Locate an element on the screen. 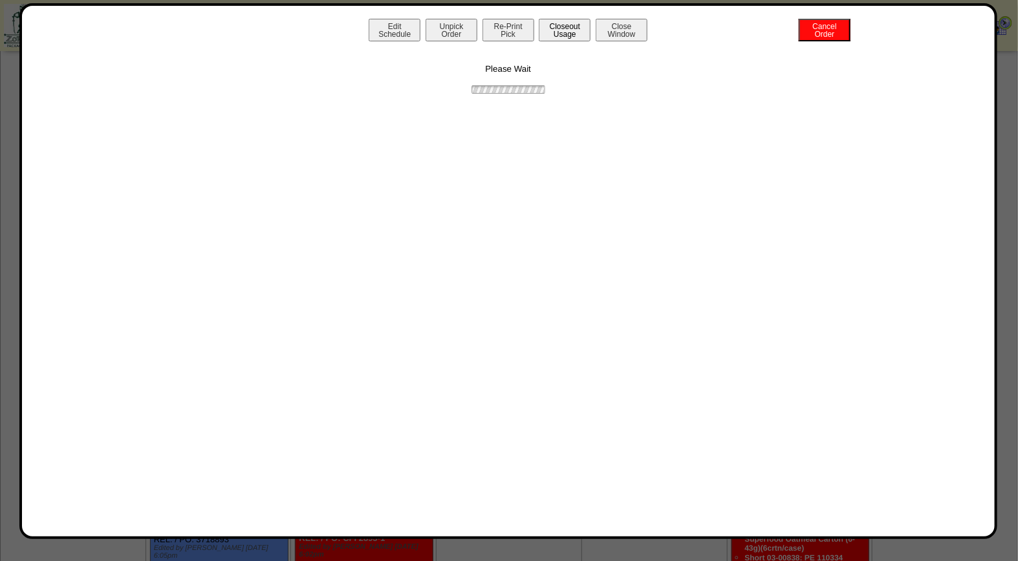  div: Please Wait is located at coordinates (508, 70).